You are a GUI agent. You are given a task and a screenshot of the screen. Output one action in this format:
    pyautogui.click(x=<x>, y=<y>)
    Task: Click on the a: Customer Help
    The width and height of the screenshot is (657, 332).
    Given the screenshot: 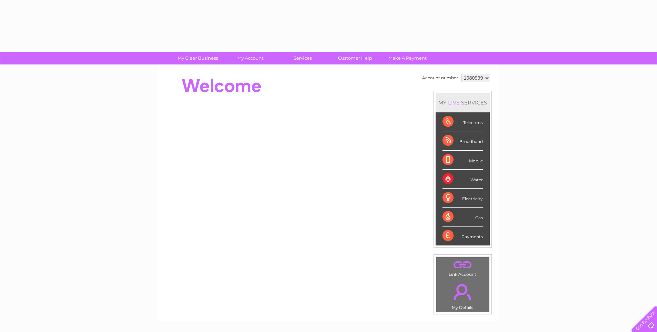 What is the action you would take?
    pyautogui.click(x=355, y=58)
    